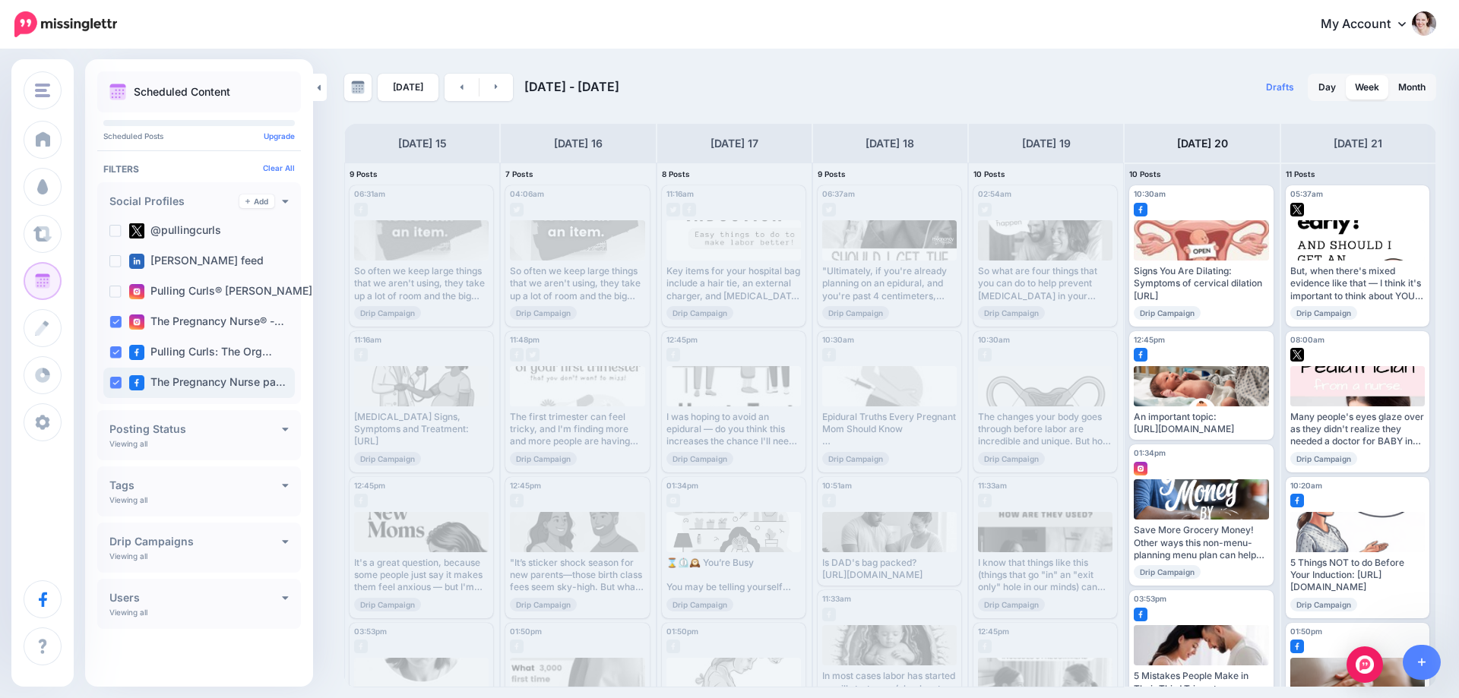 The height and width of the screenshot is (698, 1459). What do you see at coordinates (733, 429) in the screenshot?
I see `div: I was hoping to avoid an epidural — do you think this increases the chance I'll need one? Read mo...` at bounding box center [733, 429].